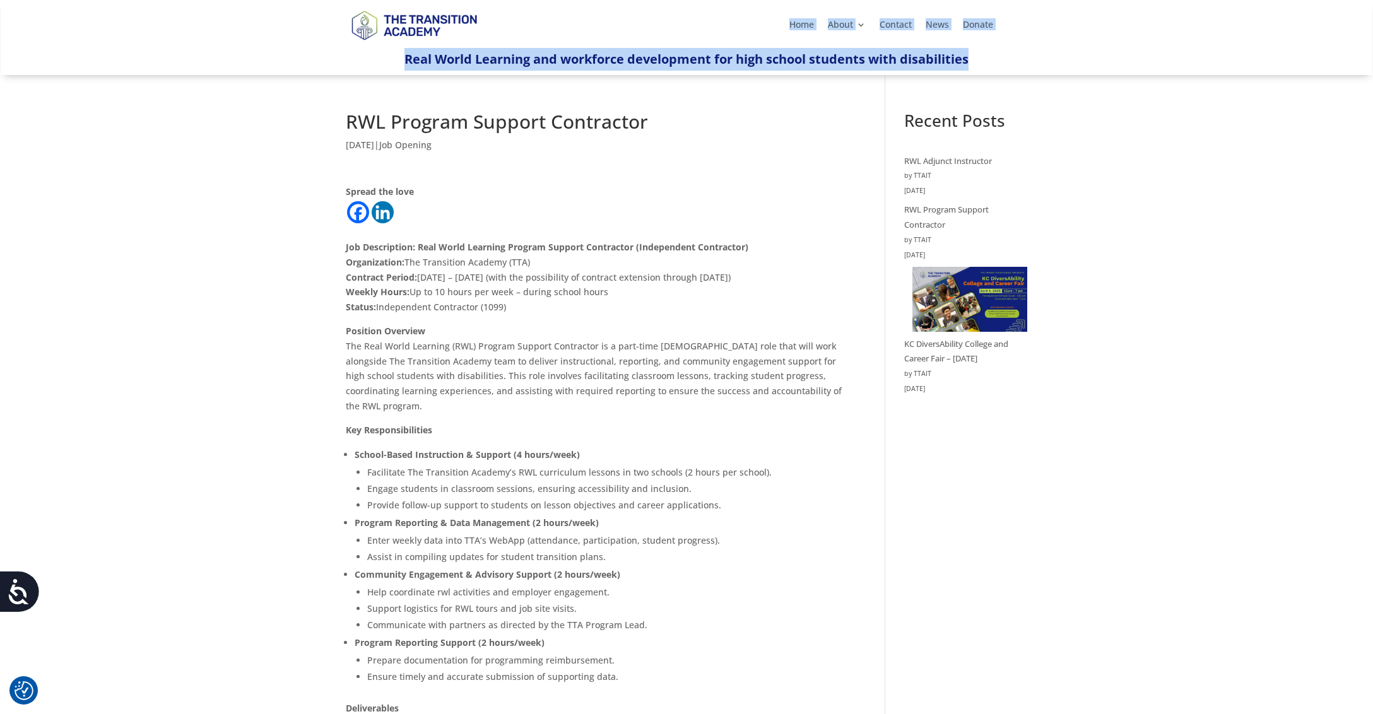 The height and width of the screenshot is (714, 1373). I want to click on img: Revisit consent button, so click(24, 691).